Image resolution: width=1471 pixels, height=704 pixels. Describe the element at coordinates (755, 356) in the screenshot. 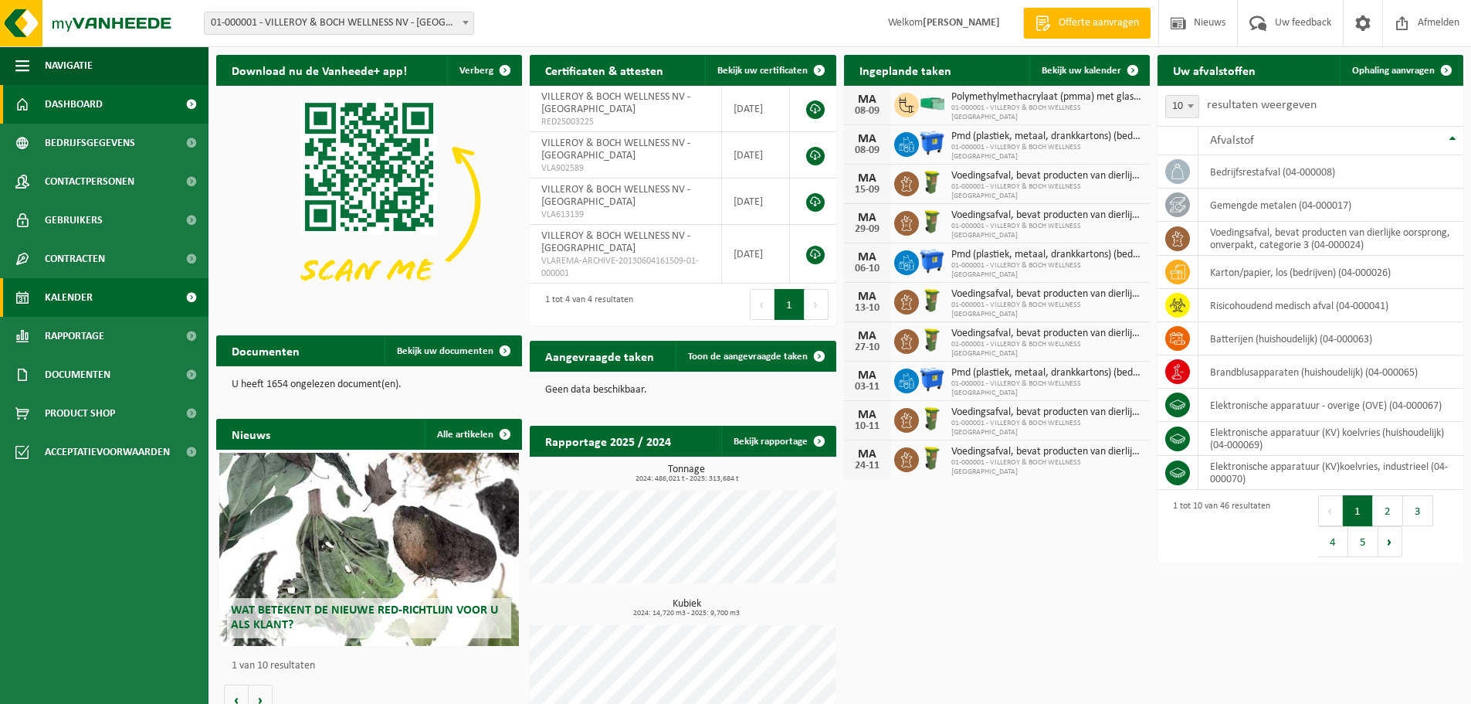

I see `a: Toon de aangevraagde taken` at that location.